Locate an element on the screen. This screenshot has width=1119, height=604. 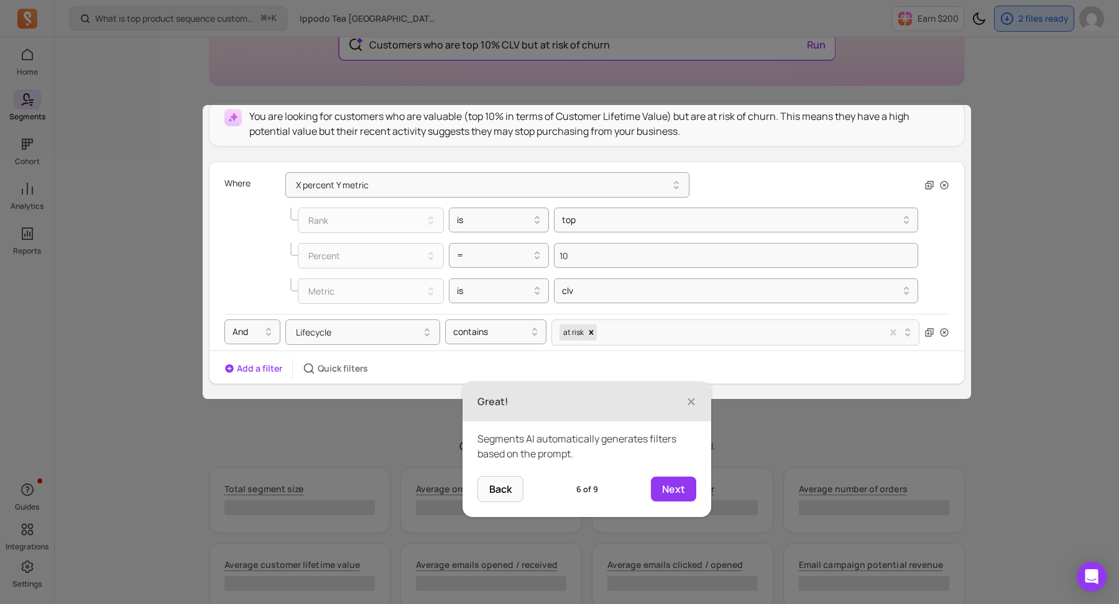
button: Back is located at coordinates (500, 489).